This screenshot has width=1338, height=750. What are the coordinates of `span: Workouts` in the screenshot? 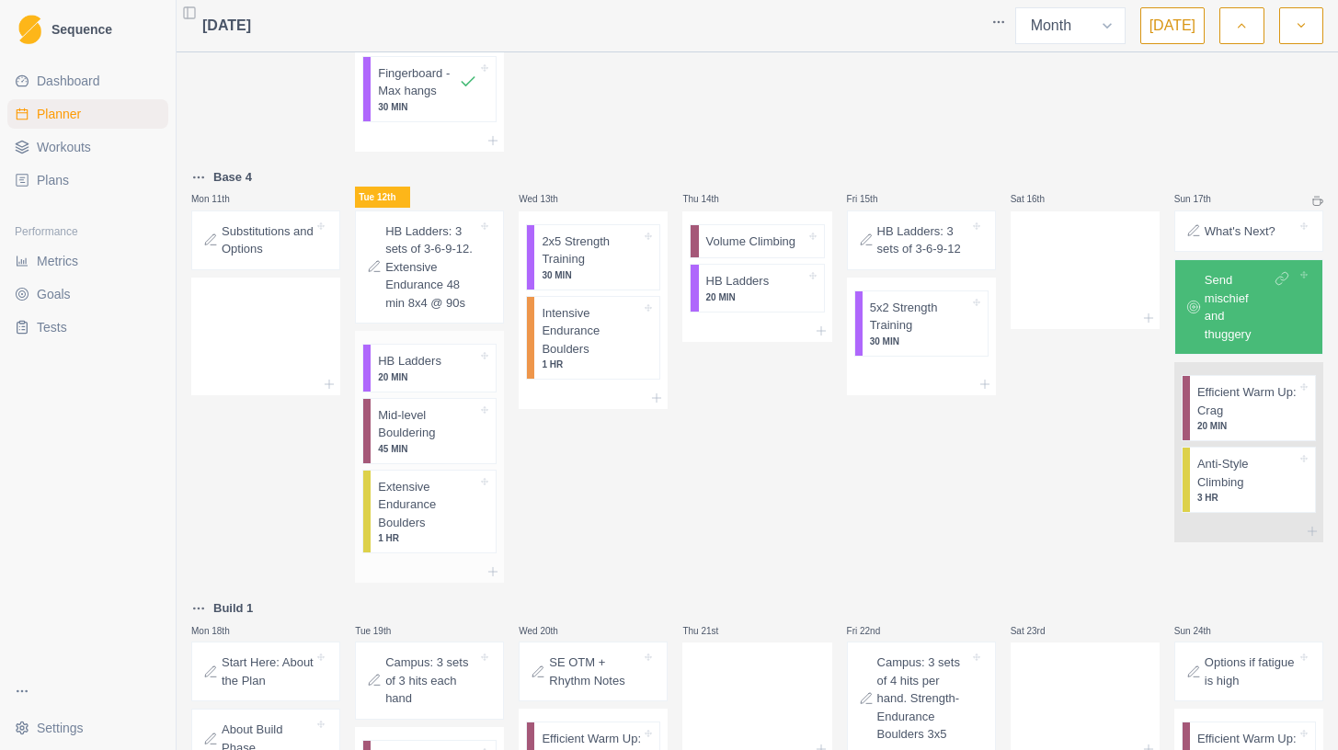 It's located at (63, 147).